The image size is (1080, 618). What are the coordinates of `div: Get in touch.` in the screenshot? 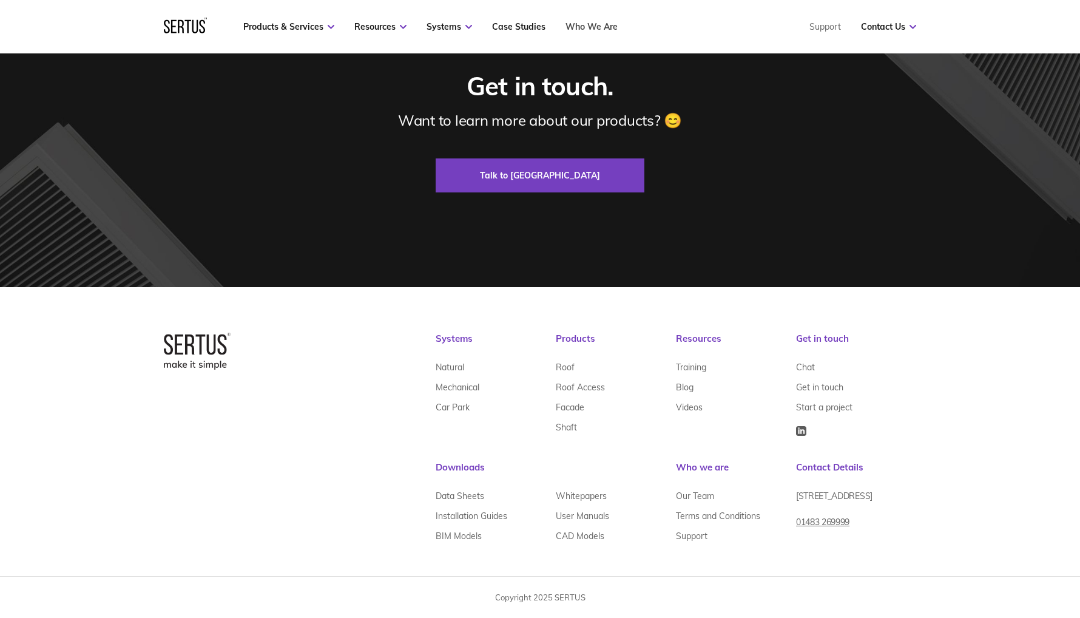 It's located at (540, 86).